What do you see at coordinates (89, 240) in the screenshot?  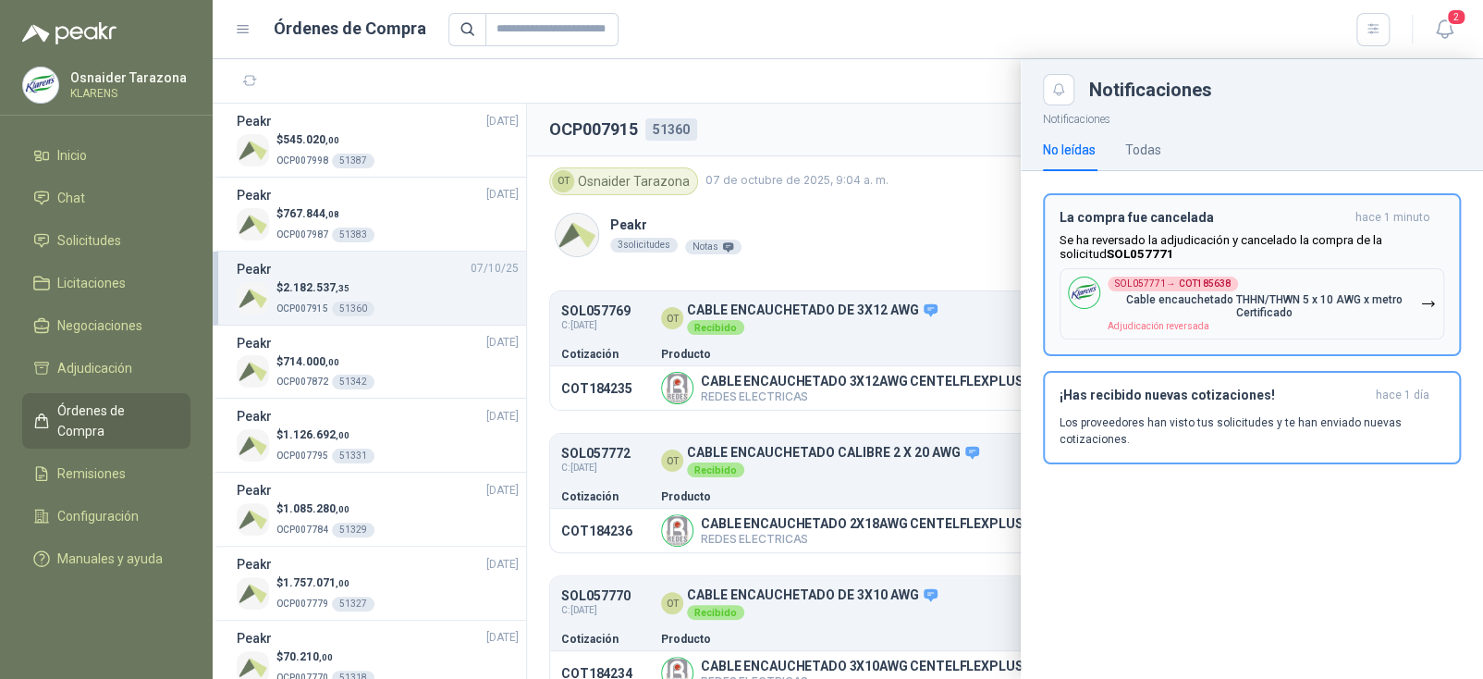 I see `span: Solicitudes` at bounding box center [89, 240].